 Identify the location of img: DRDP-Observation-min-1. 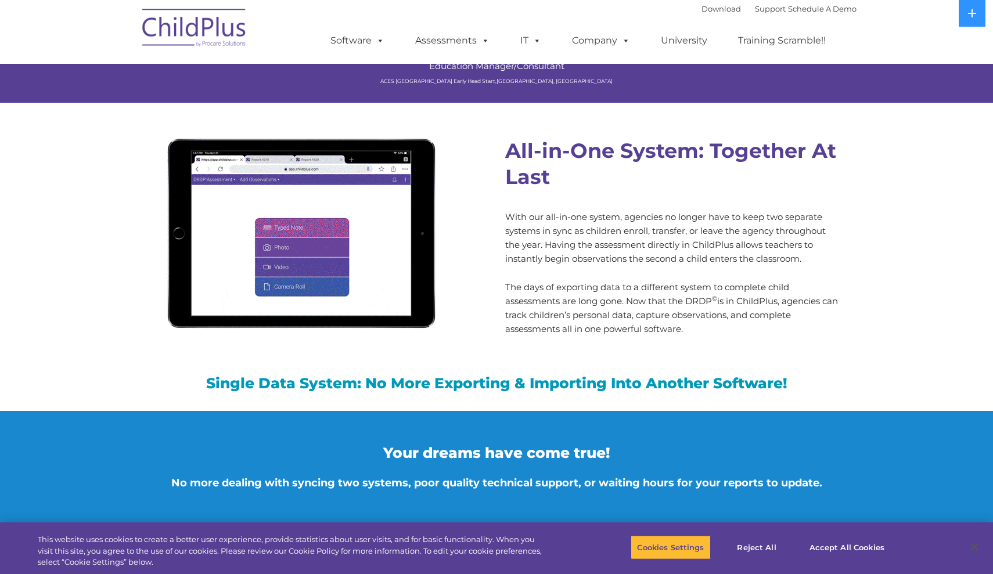
(299, 232).